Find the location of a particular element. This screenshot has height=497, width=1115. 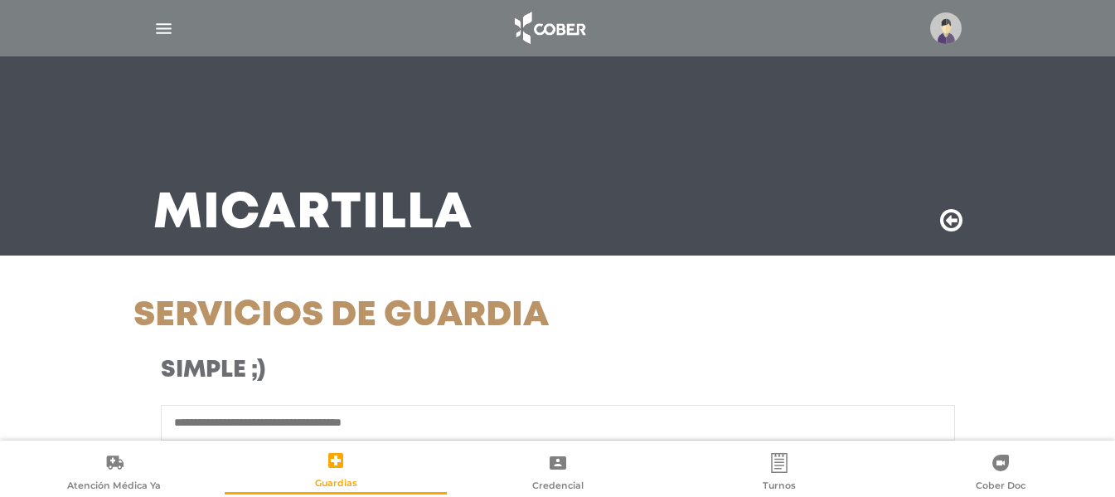

h3: Simple ;) is located at coordinates (412, 371).